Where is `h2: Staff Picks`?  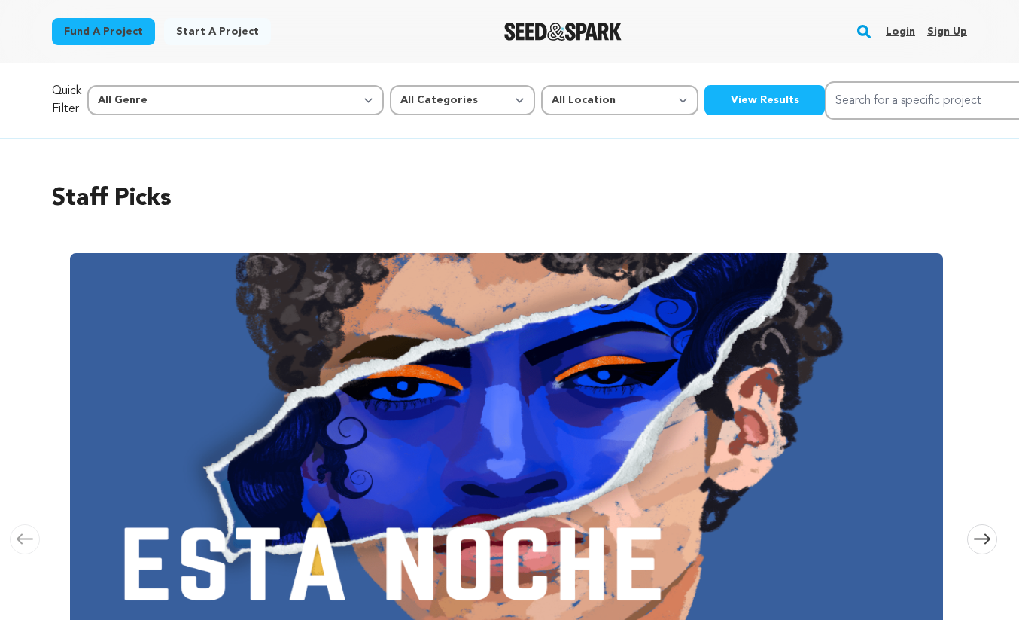
h2: Staff Picks is located at coordinates (510, 199).